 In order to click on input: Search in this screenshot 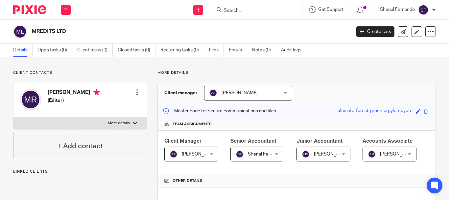, I will do `click(253, 11)`.